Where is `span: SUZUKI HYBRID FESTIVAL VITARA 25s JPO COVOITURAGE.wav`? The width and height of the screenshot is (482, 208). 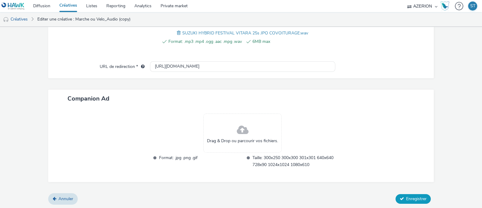 span: SUZUKI HYBRID FESTIVAL VITARA 25s JPO COVOITURAGE.wav is located at coordinates (245, 33).